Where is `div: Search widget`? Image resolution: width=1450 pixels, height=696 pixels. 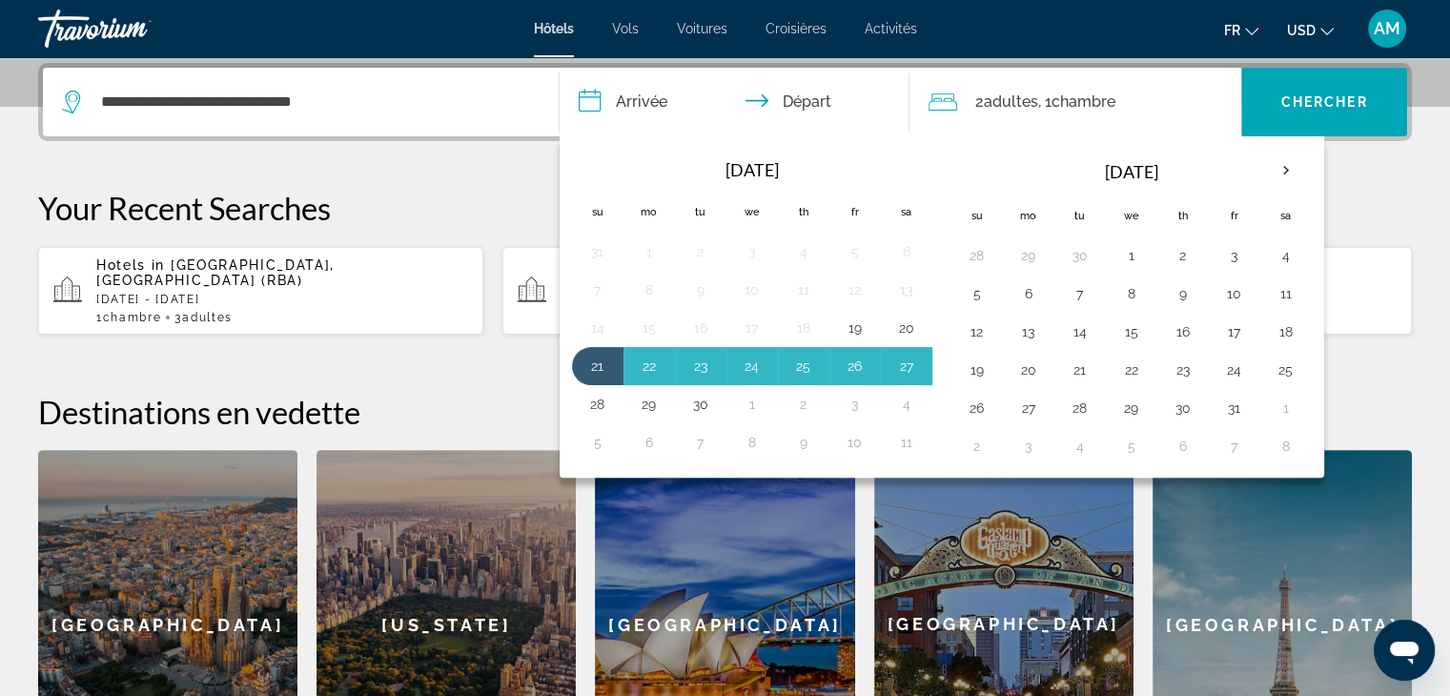
div: Search widget is located at coordinates (724, 102).